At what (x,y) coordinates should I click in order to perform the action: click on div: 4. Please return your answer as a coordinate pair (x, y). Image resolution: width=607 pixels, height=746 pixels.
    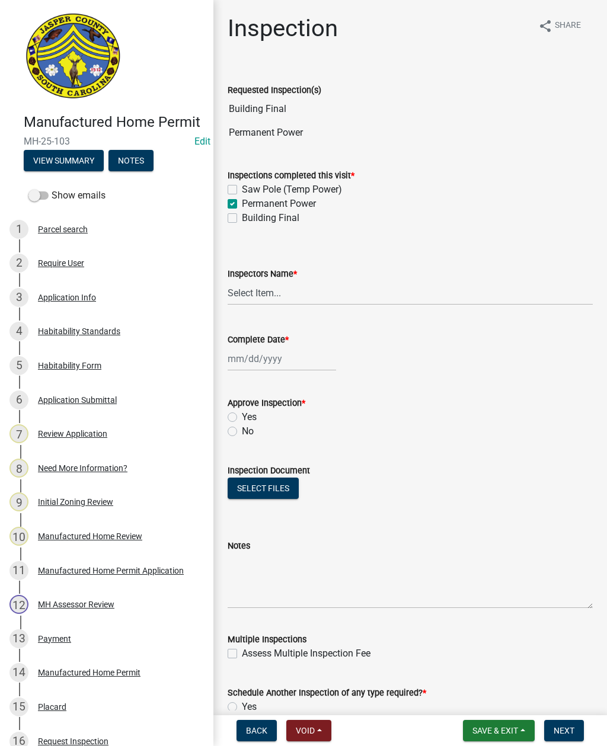
    Looking at the image, I should click on (19, 331).